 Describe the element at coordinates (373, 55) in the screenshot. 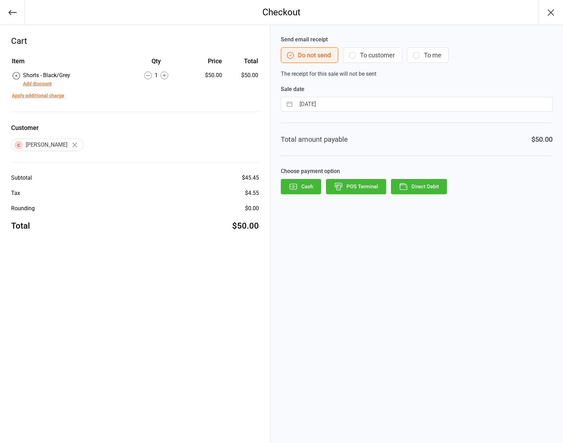

I see `button: To customer` at that location.